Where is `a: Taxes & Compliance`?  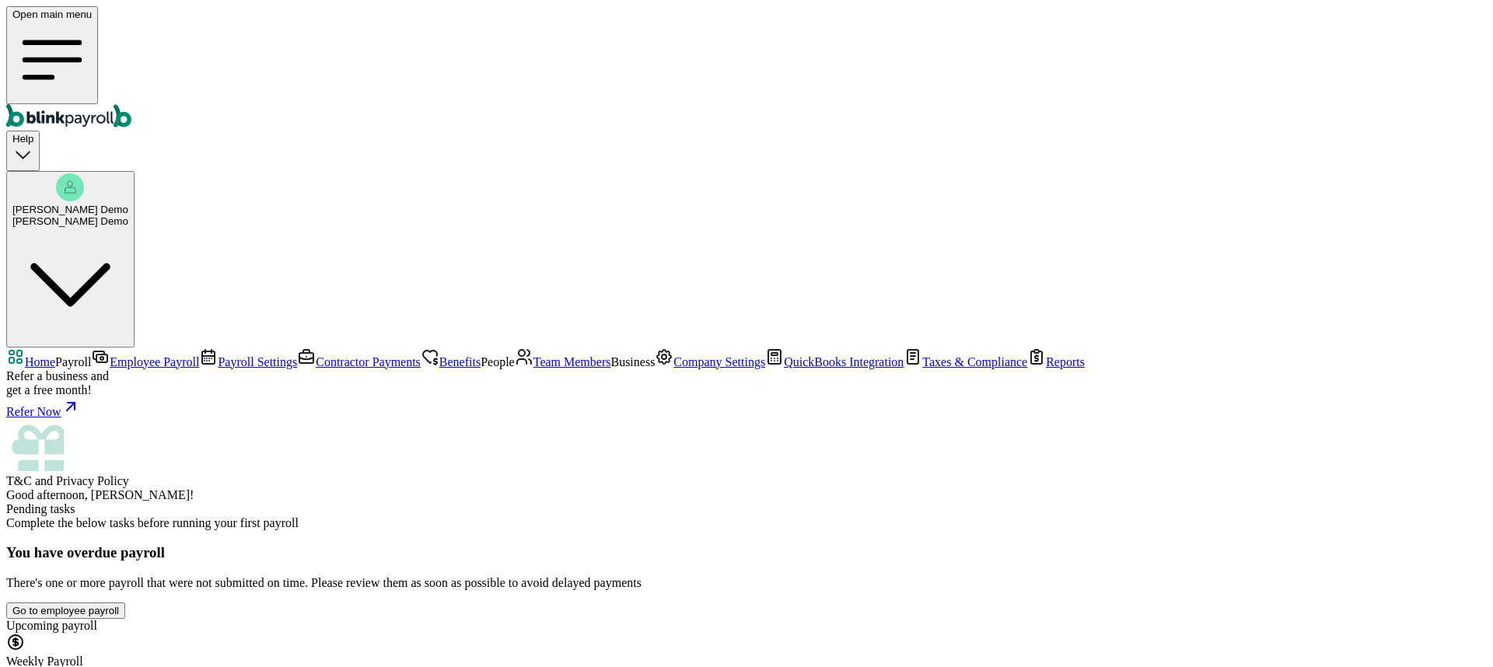 a: Taxes & Compliance is located at coordinates (965, 361).